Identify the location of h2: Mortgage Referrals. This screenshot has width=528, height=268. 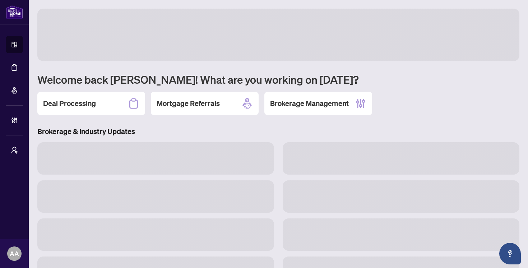
(188, 103).